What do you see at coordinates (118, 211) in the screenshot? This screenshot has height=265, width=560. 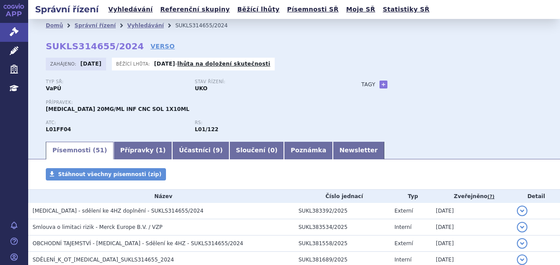 I see `span: Bavencio - sdělení ke 4HZ doplnění - SUKLS314655/2024` at bounding box center [118, 211].